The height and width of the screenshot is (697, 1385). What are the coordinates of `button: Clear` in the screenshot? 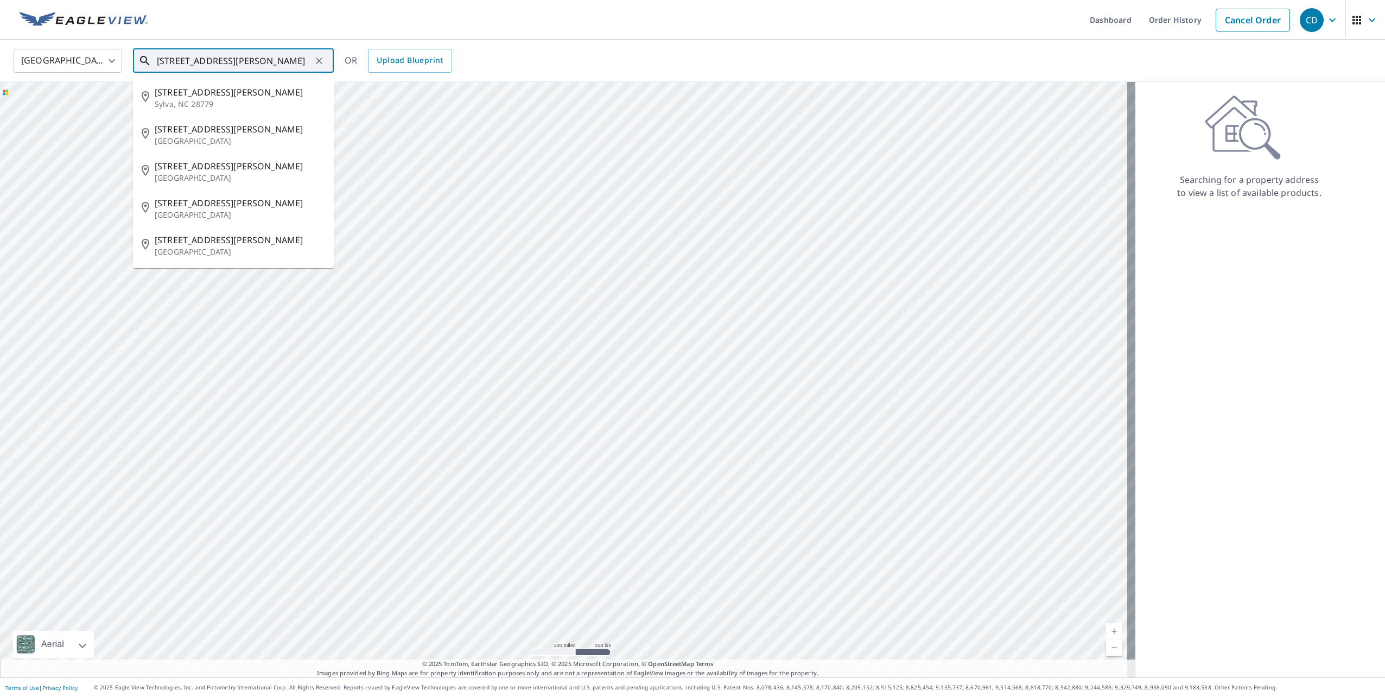 It's located at (319, 61).